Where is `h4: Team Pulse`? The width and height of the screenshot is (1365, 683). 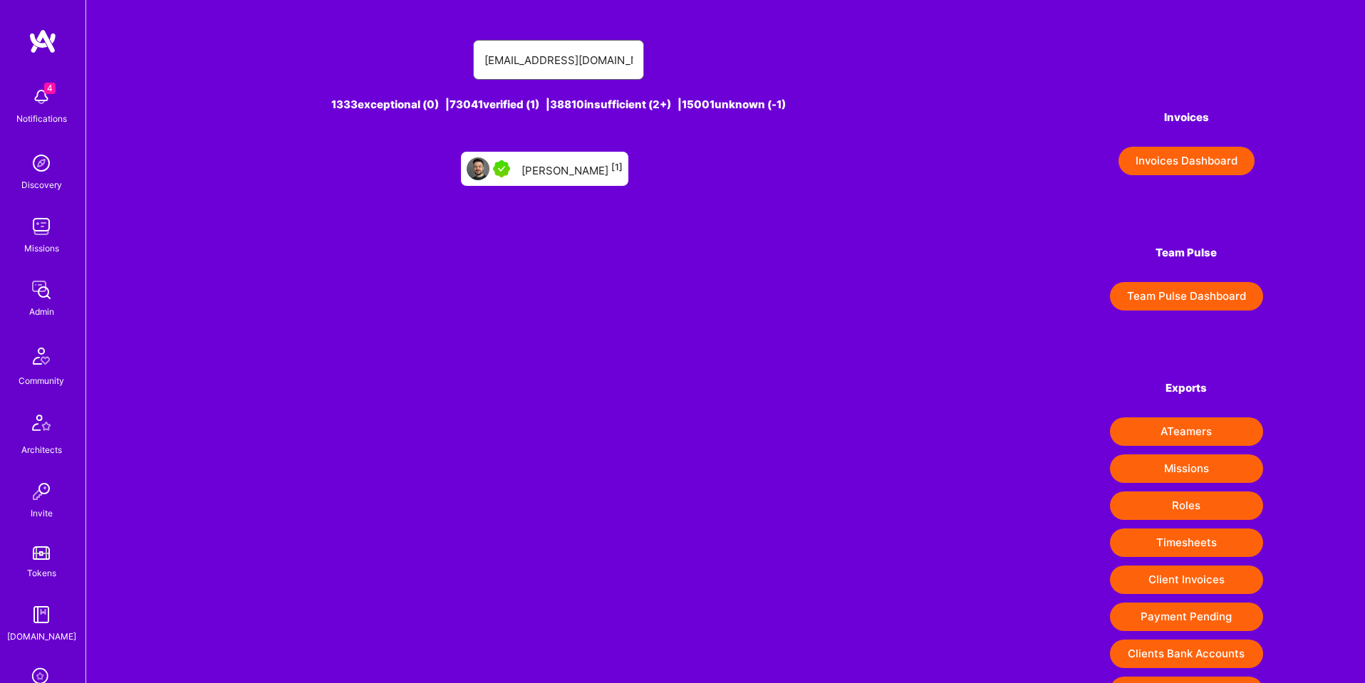 h4: Team Pulse is located at coordinates (1186, 253).